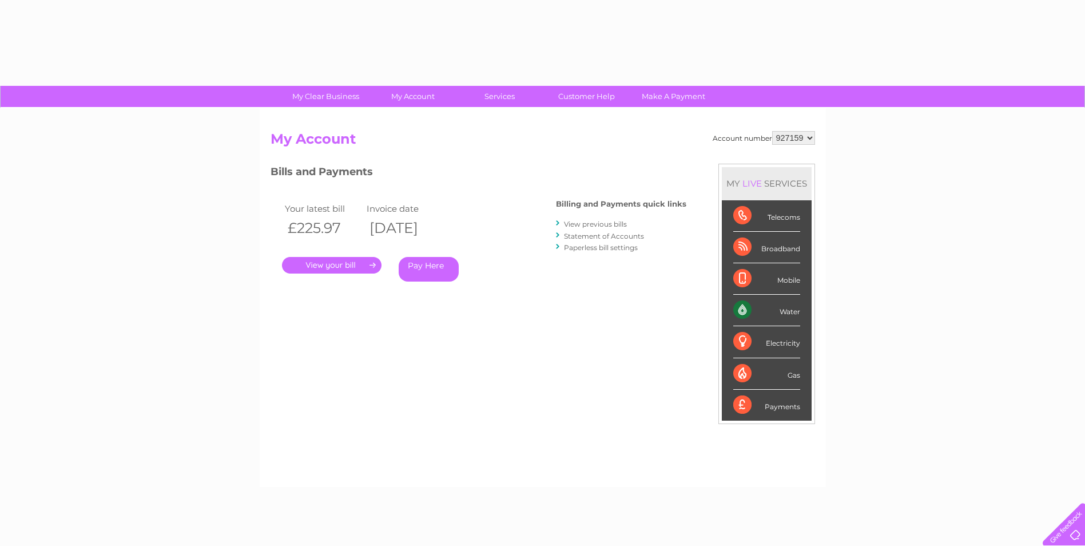  I want to click on h4: Billing and Payments quick links, so click(621, 204).